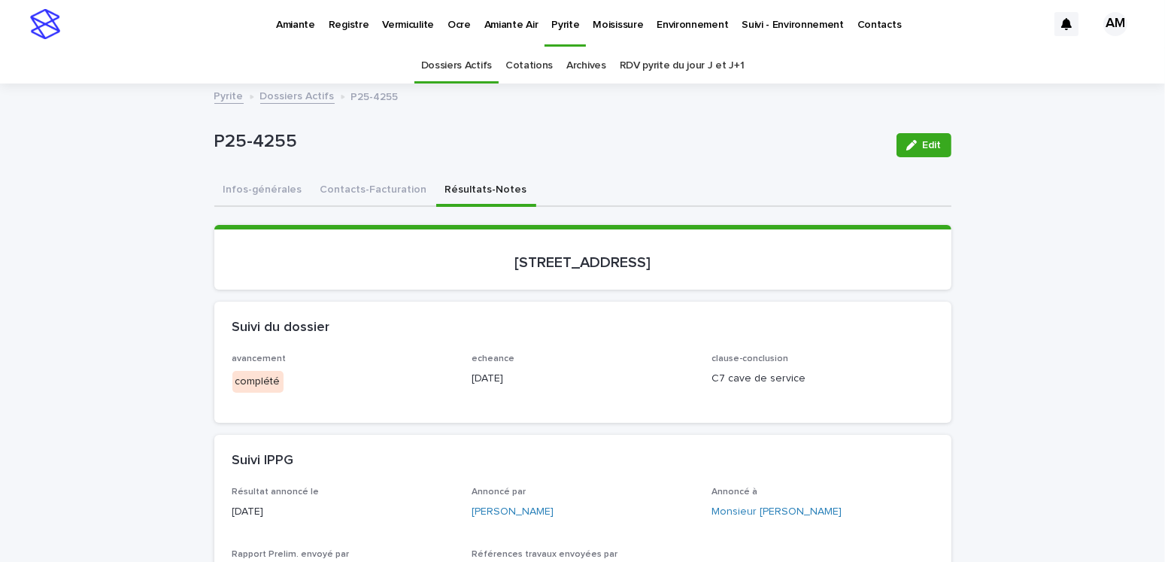 Image resolution: width=1165 pixels, height=562 pixels. I want to click on a: RDV pyrite du jour J et J+1, so click(682, 65).